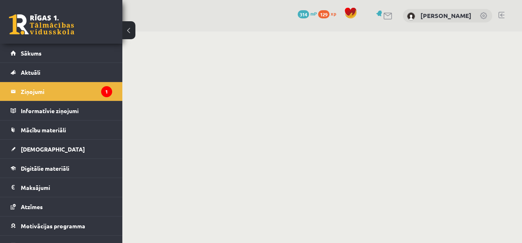 This screenshot has width=522, height=243. What do you see at coordinates (53, 226) in the screenshot?
I see `span: Motivācijas programma` at bounding box center [53, 226].